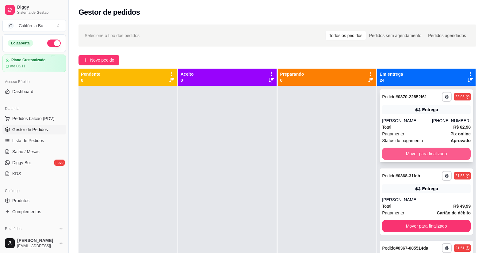  What do you see at coordinates (28, 141) in the screenshot?
I see `span: Lista de Pedidos` at bounding box center [28, 141].